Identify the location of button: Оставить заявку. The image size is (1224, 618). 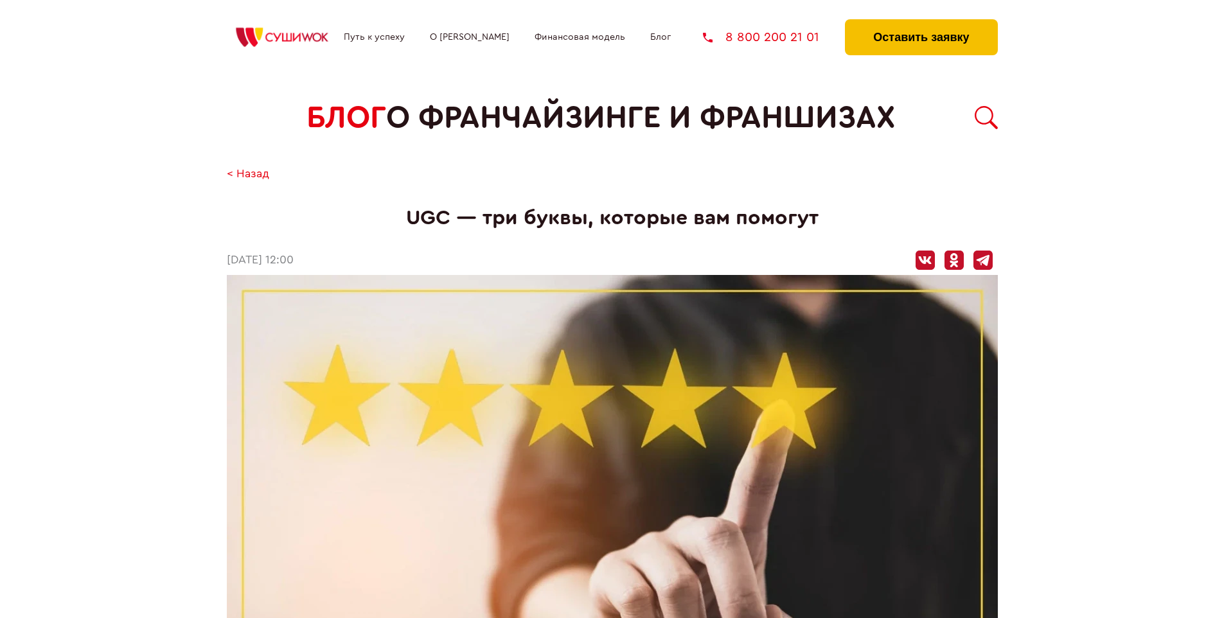
(921, 37).